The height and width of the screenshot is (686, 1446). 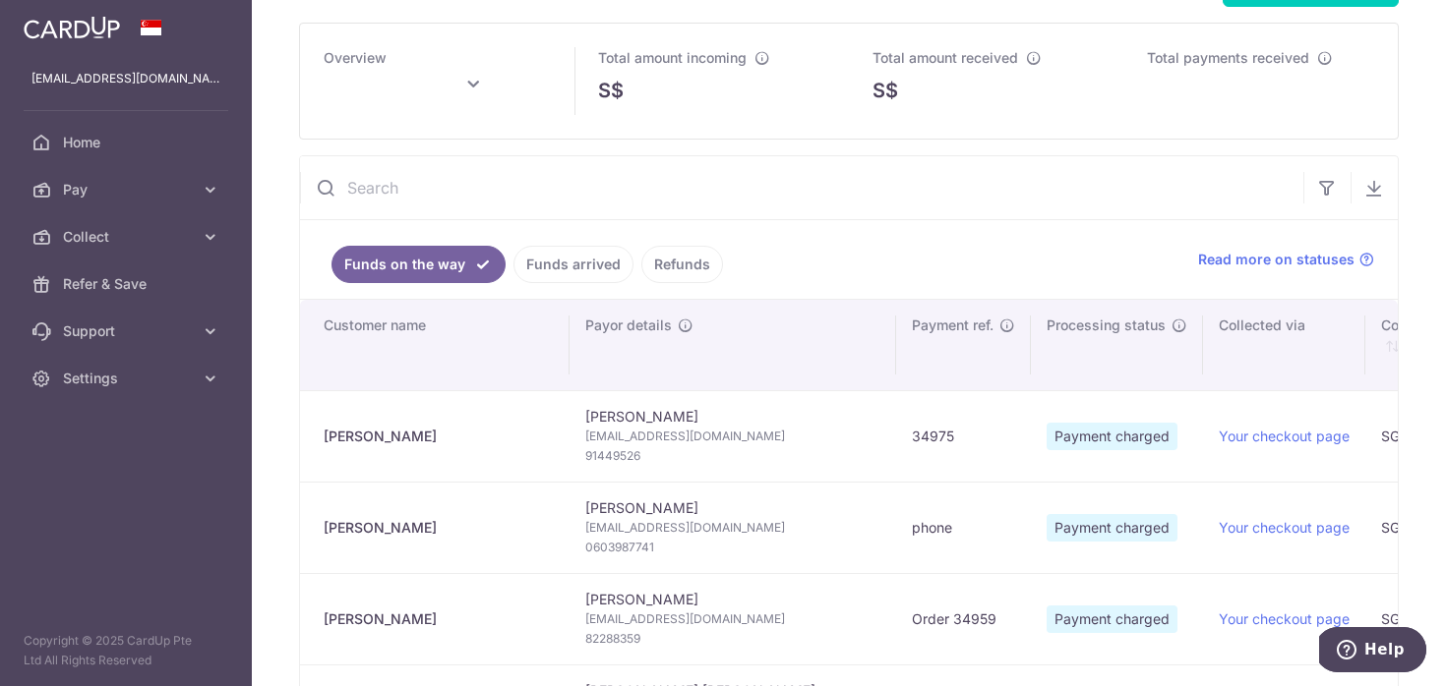 What do you see at coordinates (733, 456) in the screenshot?
I see `span: 91449526` at bounding box center [733, 456].